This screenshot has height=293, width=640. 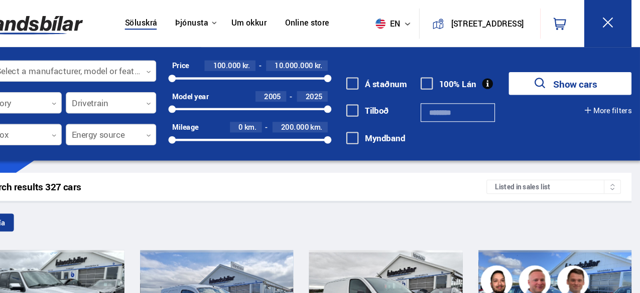 I want to click on label: Myndband, so click(x=390, y=131).